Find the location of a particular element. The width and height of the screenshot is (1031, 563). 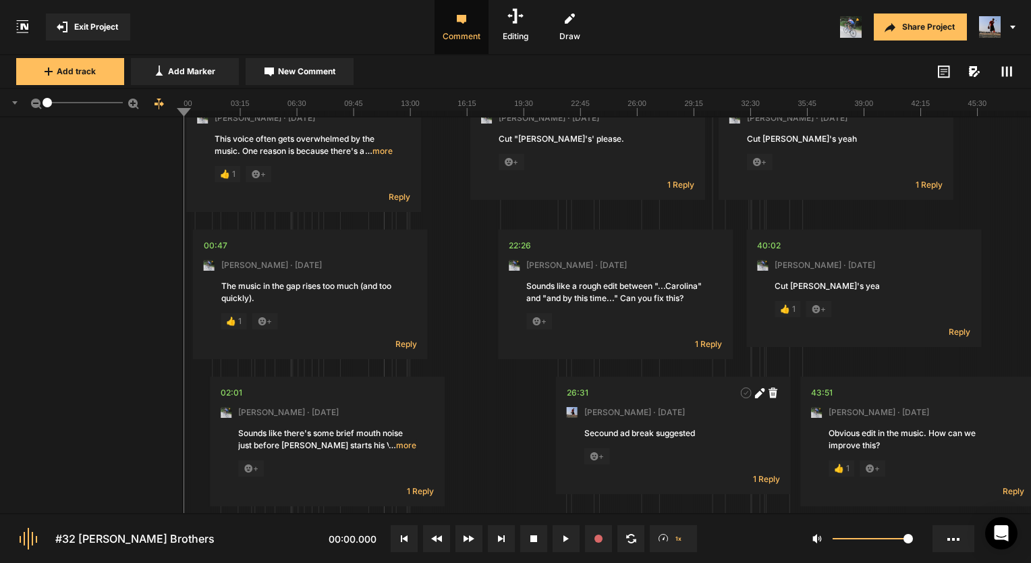

button: 1x is located at coordinates (674, 539).